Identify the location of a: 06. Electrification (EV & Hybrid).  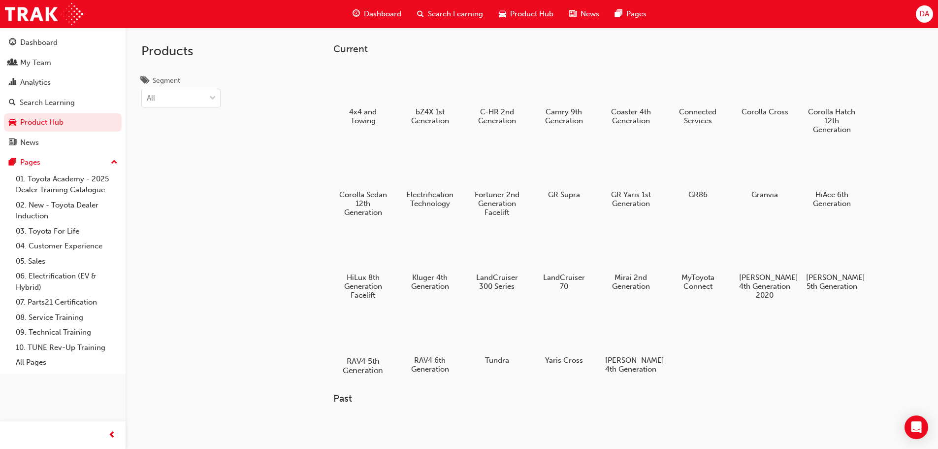
(66, 281).